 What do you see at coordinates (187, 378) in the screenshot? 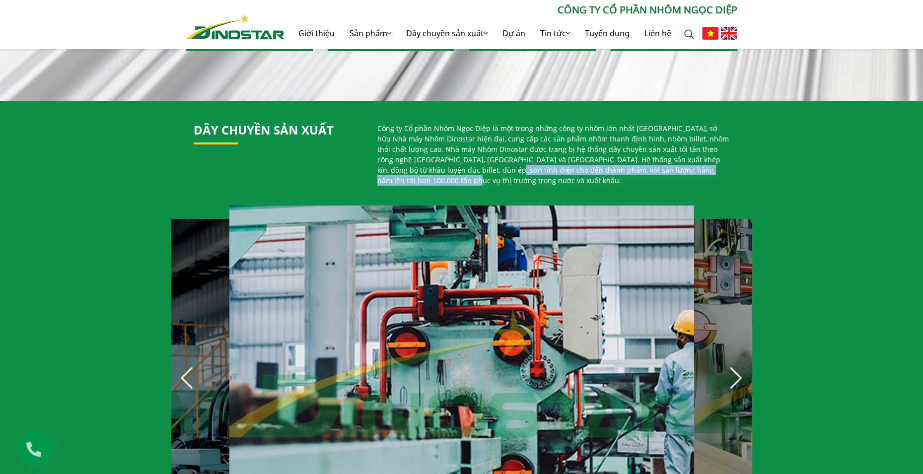
I see `div: Previous slide` at bounding box center [187, 378].